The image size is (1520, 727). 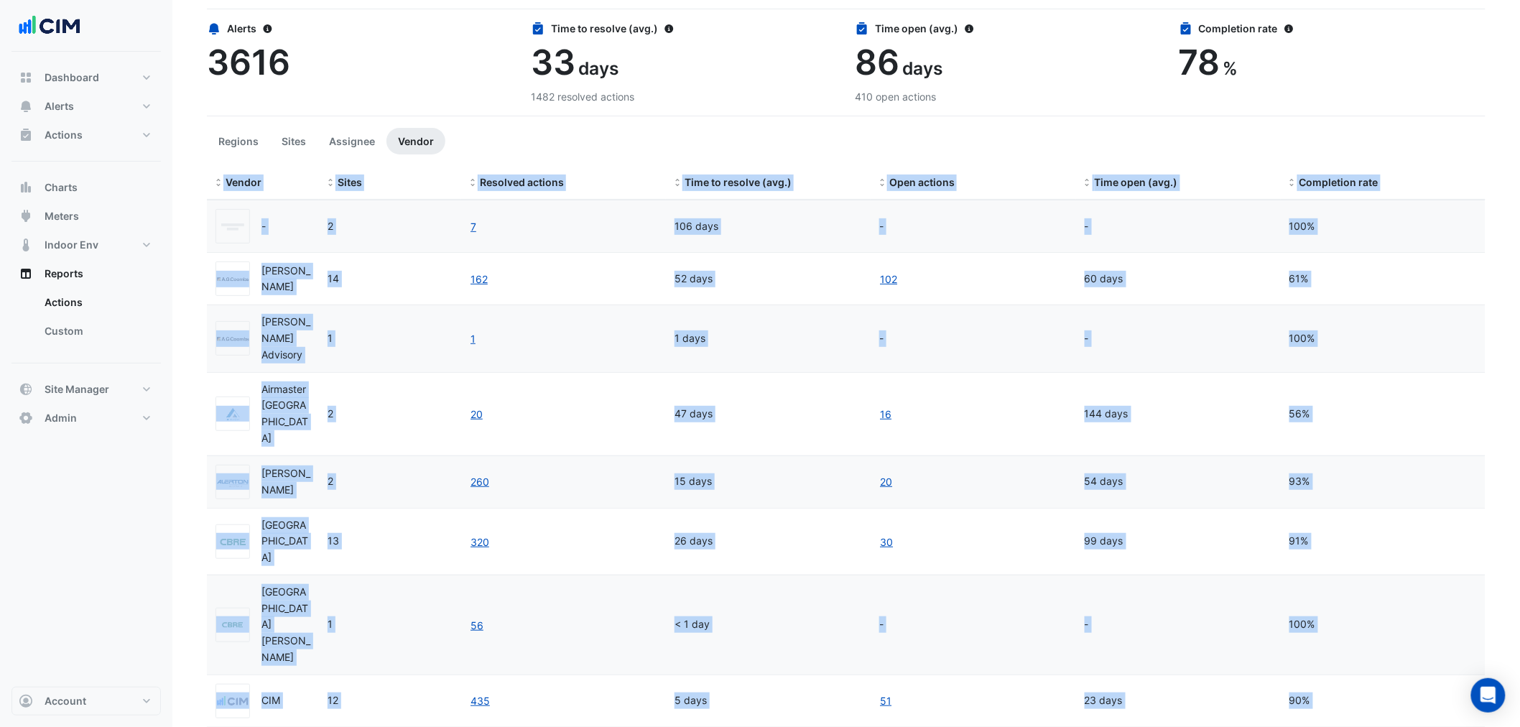 What do you see at coordinates (768, 701) in the screenshot?
I see `div: 5 days` at bounding box center [768, 701].